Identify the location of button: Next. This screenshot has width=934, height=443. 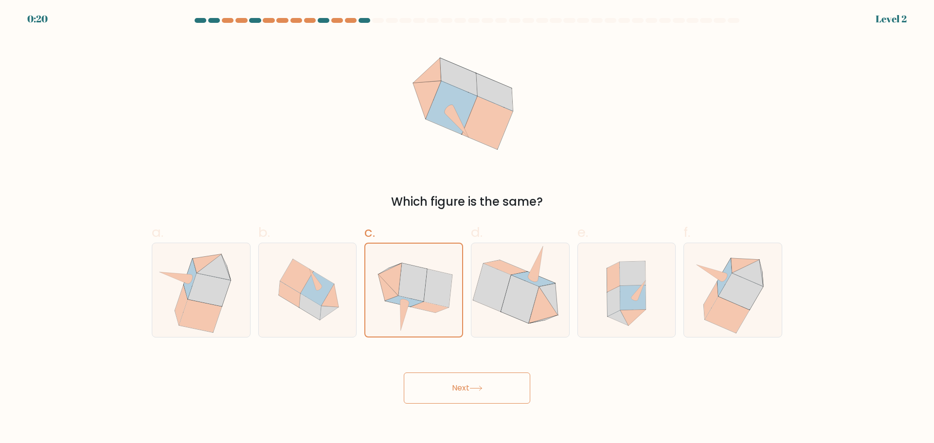
(467, 388).